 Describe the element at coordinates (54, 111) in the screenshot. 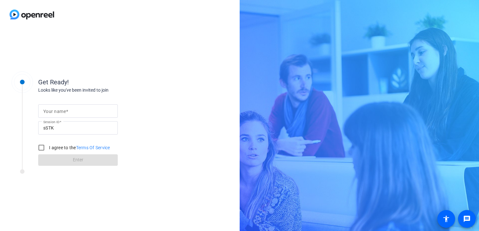

I see `mat-label: Your name` at that location.